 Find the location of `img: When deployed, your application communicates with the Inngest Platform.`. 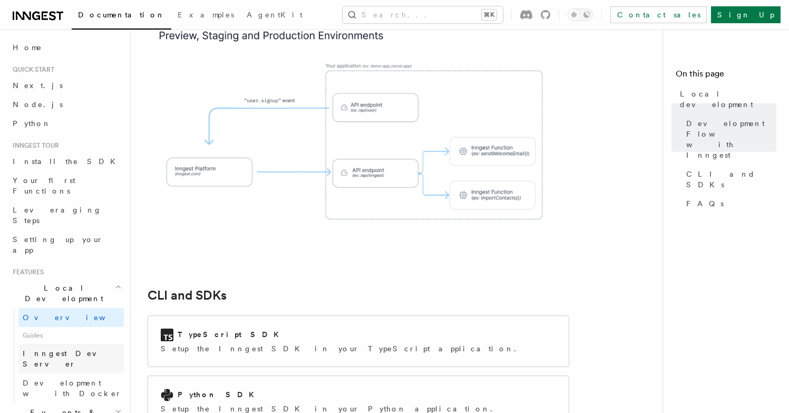

img: When deployed, your application communicates with the Inngest Platform. is located at coordinates (358, 129).